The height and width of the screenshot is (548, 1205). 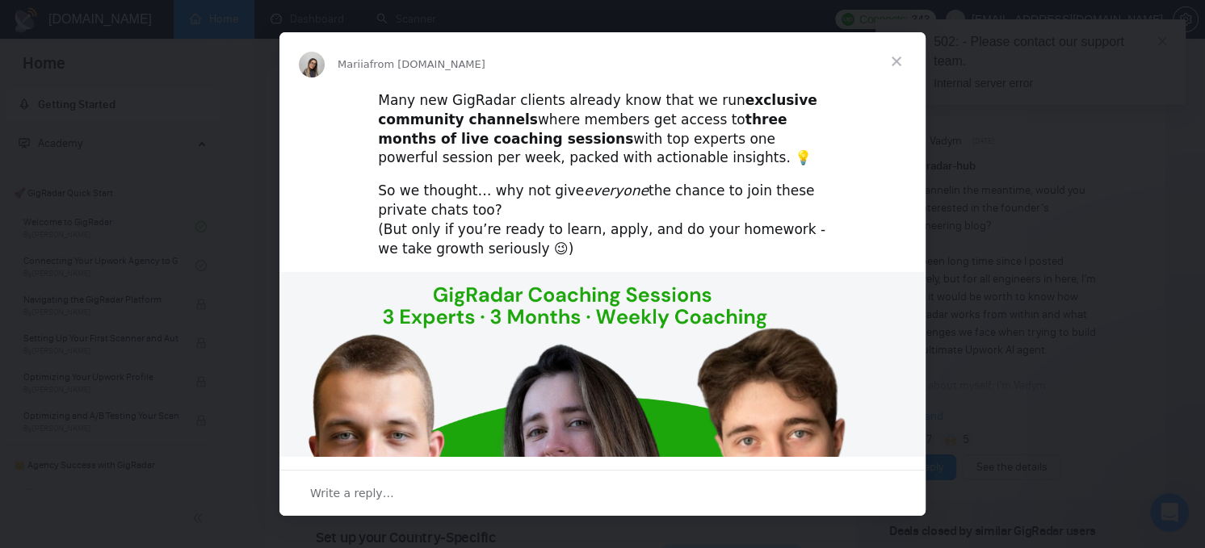 I want to click on i: everyone, so click(x=616, y=191).